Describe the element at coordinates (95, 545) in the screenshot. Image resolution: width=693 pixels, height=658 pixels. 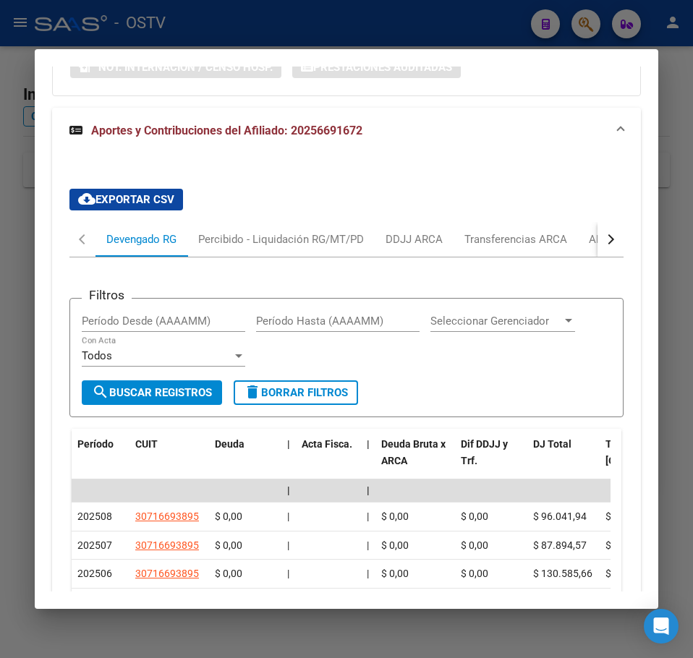
I see `span: 202507` at that location.